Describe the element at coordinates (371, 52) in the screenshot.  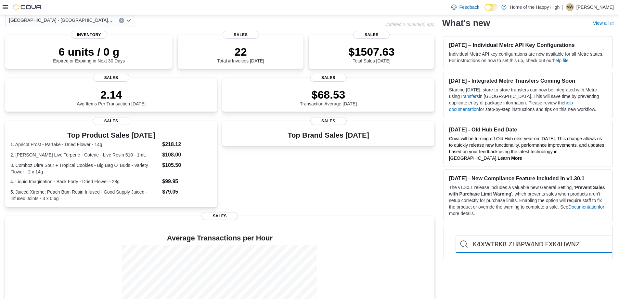
I see `p: $1507.63` at that location.